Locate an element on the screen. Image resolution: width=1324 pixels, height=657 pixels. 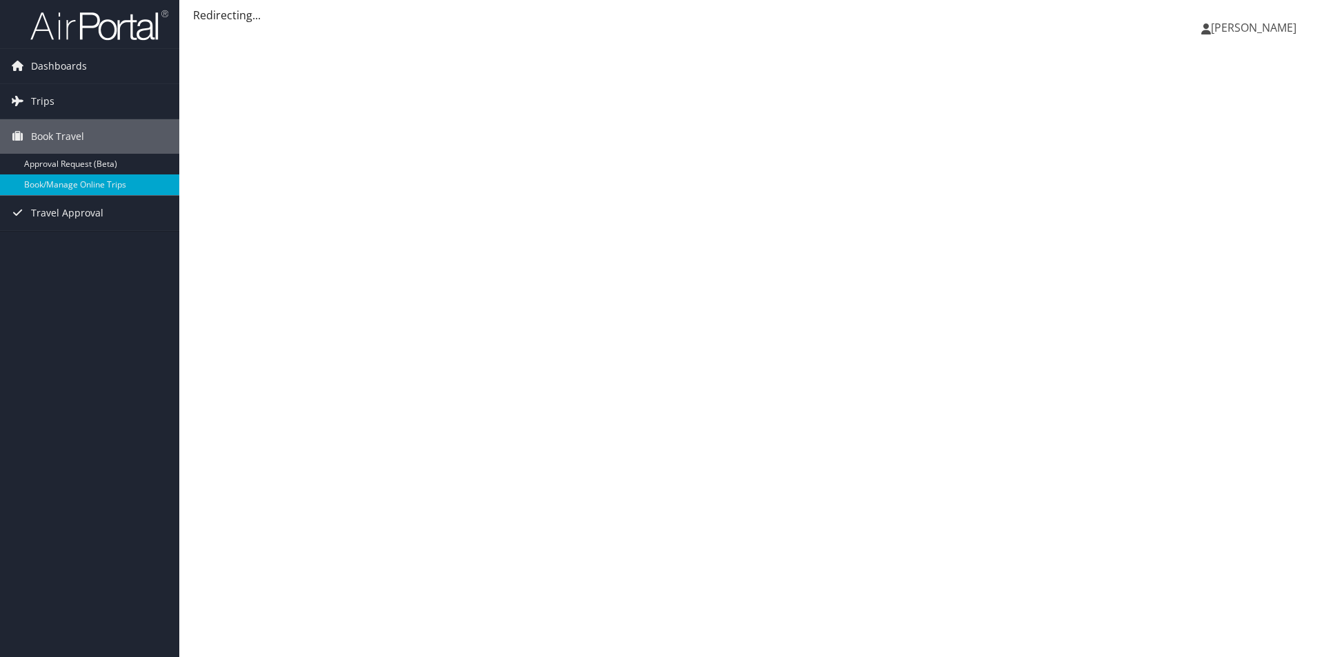
span: Book Travel is located at coordinates (57, 137).